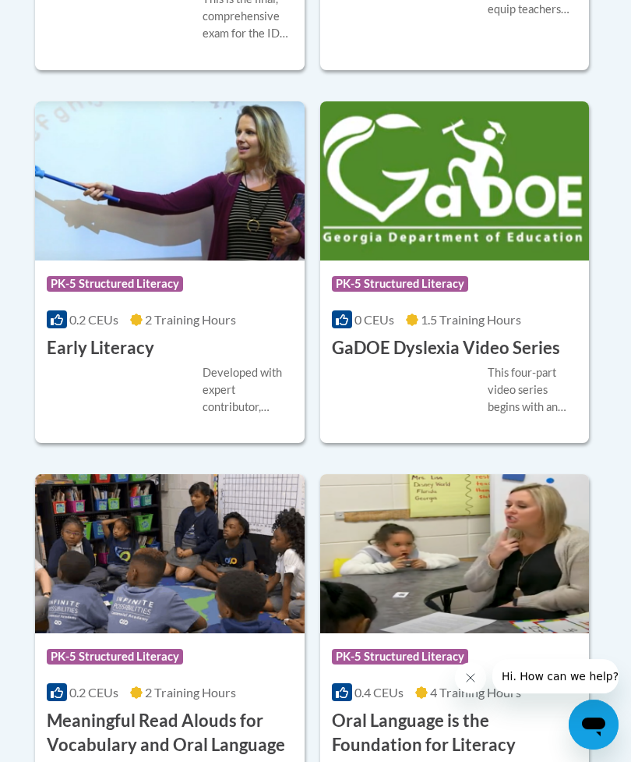  What do you see at coordinates (170, 272) in the screenshot?
I see `a: Course LogoPK-5 Structured Literacy0.2 CEUs2 Training Hours Early LiteracyDeveloped with expert c...` at bounding box center [170, 272].